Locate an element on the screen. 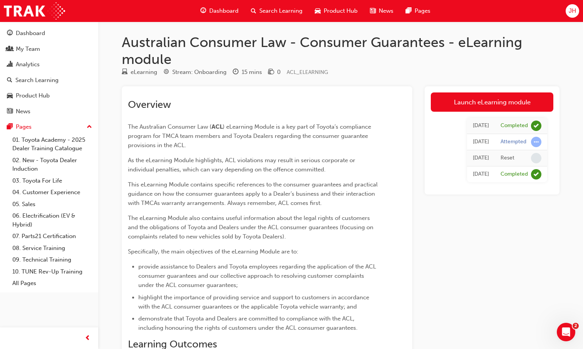 The width and height of the screenshot is (583, 349). span: 2 is located at coordinates (576, 326).